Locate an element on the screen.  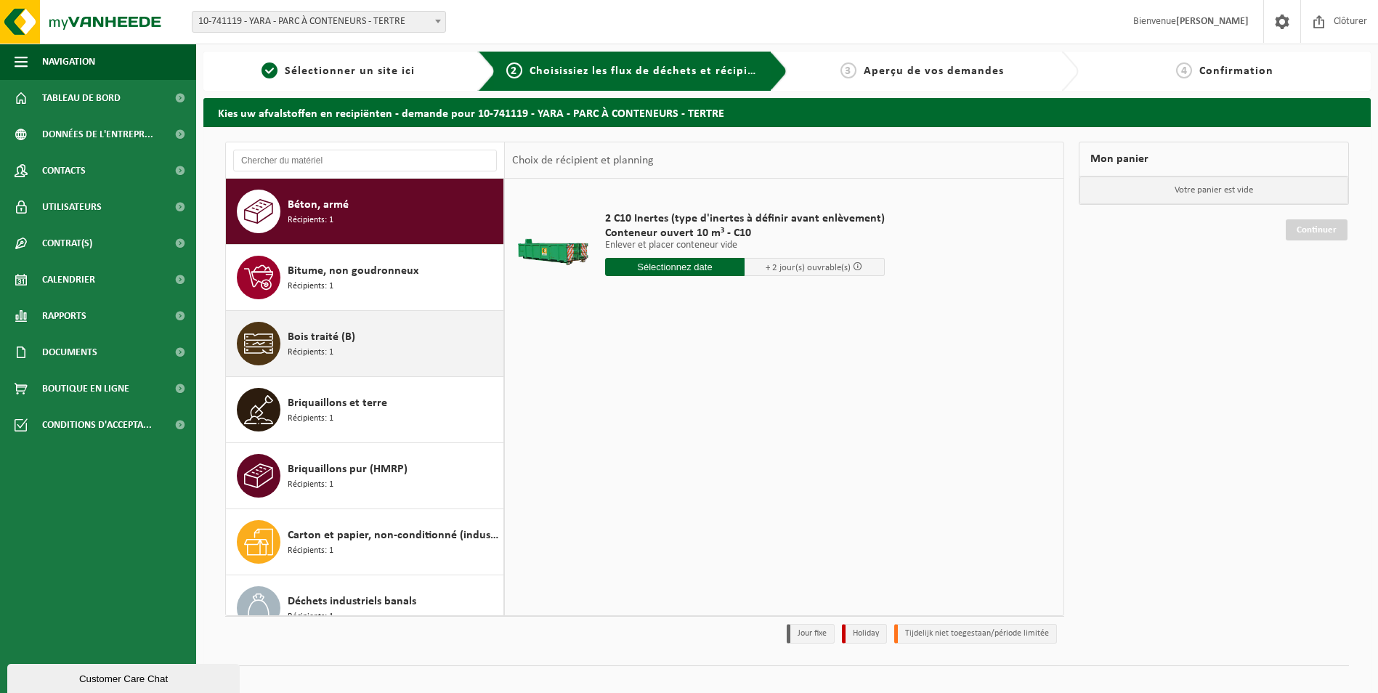
span: Déchets industriels banals is located at coordinates (352, 602).